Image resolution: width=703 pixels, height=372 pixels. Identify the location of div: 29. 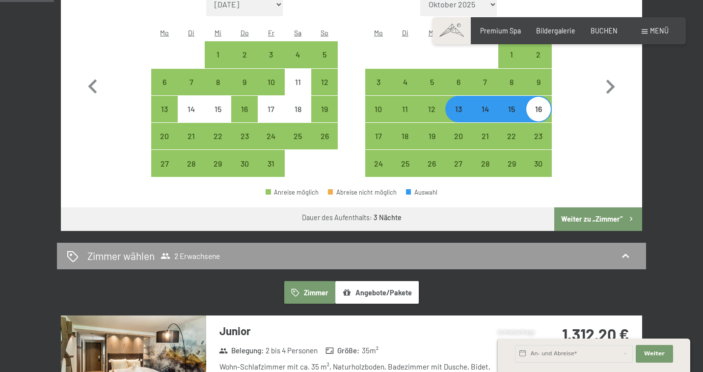
(512, 172).